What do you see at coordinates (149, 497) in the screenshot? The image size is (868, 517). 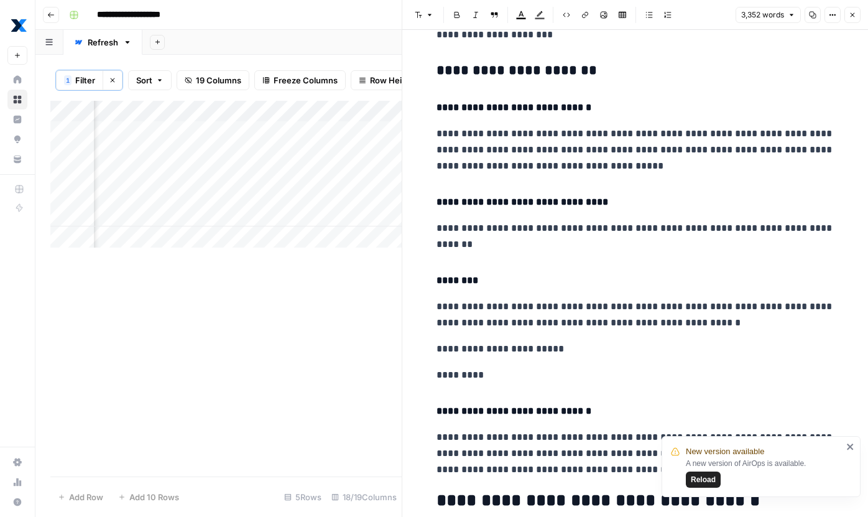 I see `button: Add 10 Rows` at bounding box center [149, 497].